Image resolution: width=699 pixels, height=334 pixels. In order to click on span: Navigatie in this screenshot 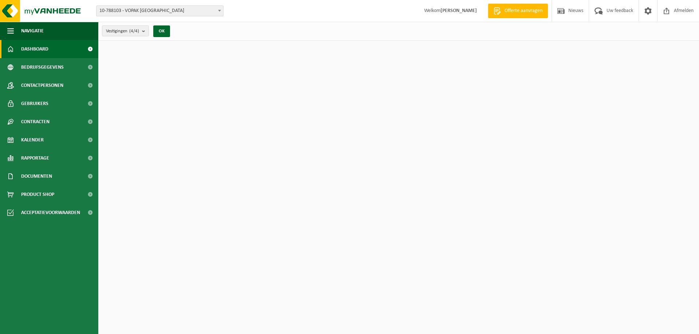, I will do `click(32, 31)`.